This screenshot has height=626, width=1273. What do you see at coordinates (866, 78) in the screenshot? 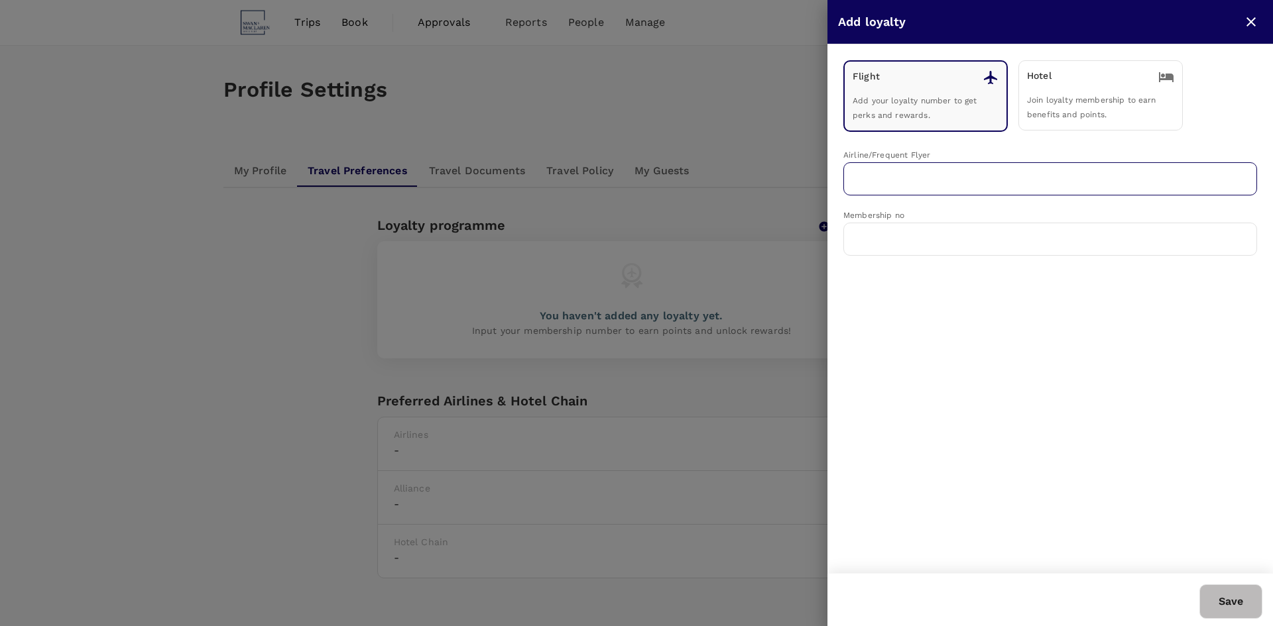
I see `p: Flight` at bounding box center [866, 78].